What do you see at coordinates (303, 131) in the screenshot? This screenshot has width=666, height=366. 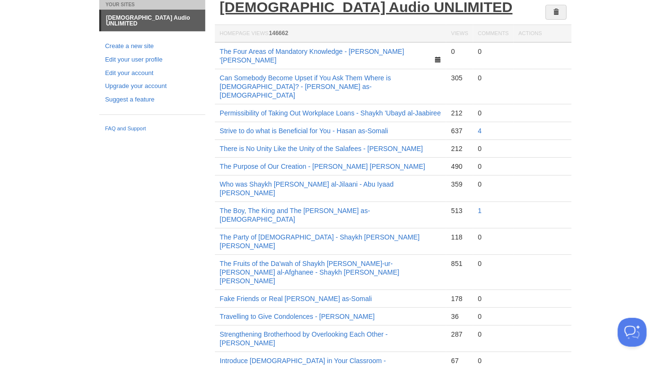 I see `a: Strive to do what is Beneficial for You - Hasan as-Somali` at bounding box center [303, 131].